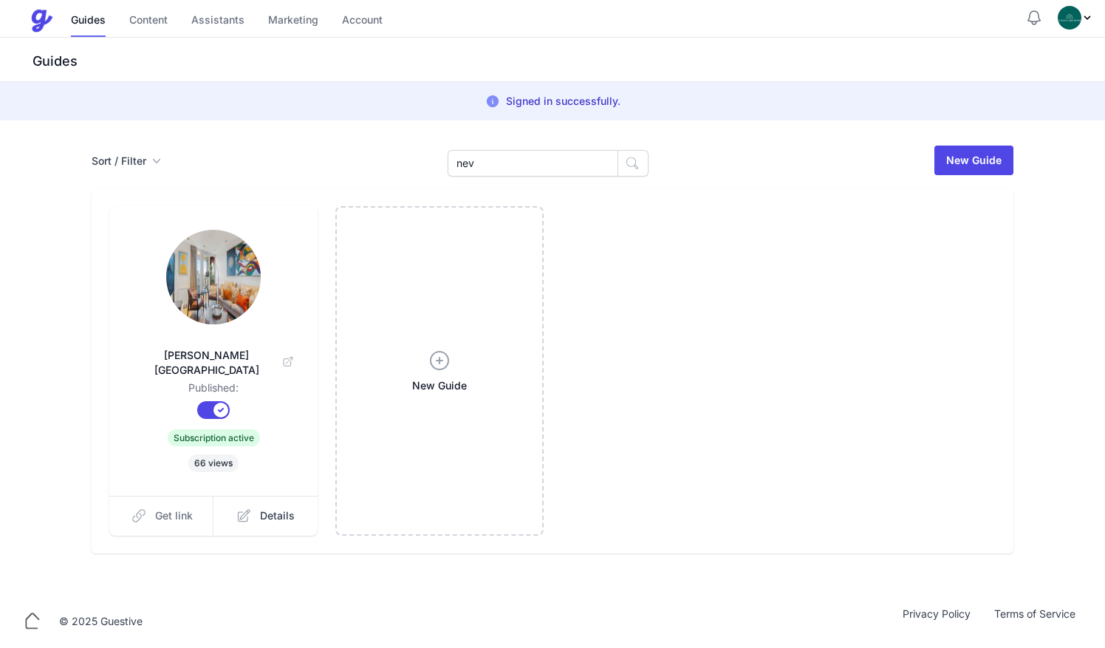 Image resolution: width=1105 pixels, height=648 pixels. I want to click on h3: Guides, so click(567, 61).